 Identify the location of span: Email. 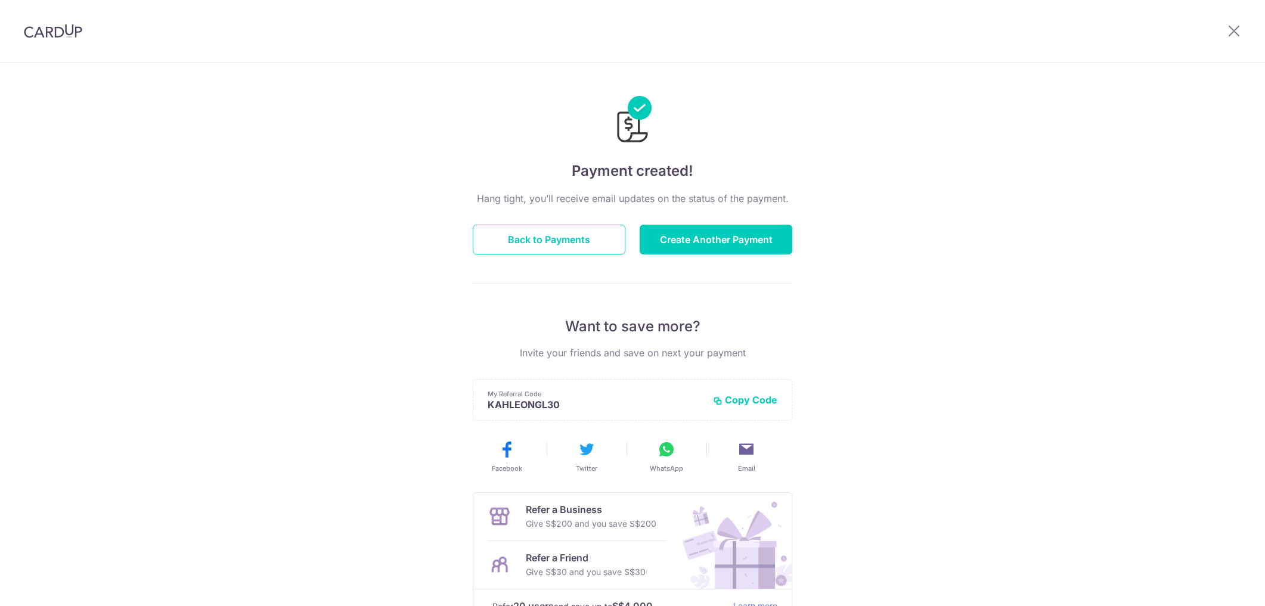
(747, 469).